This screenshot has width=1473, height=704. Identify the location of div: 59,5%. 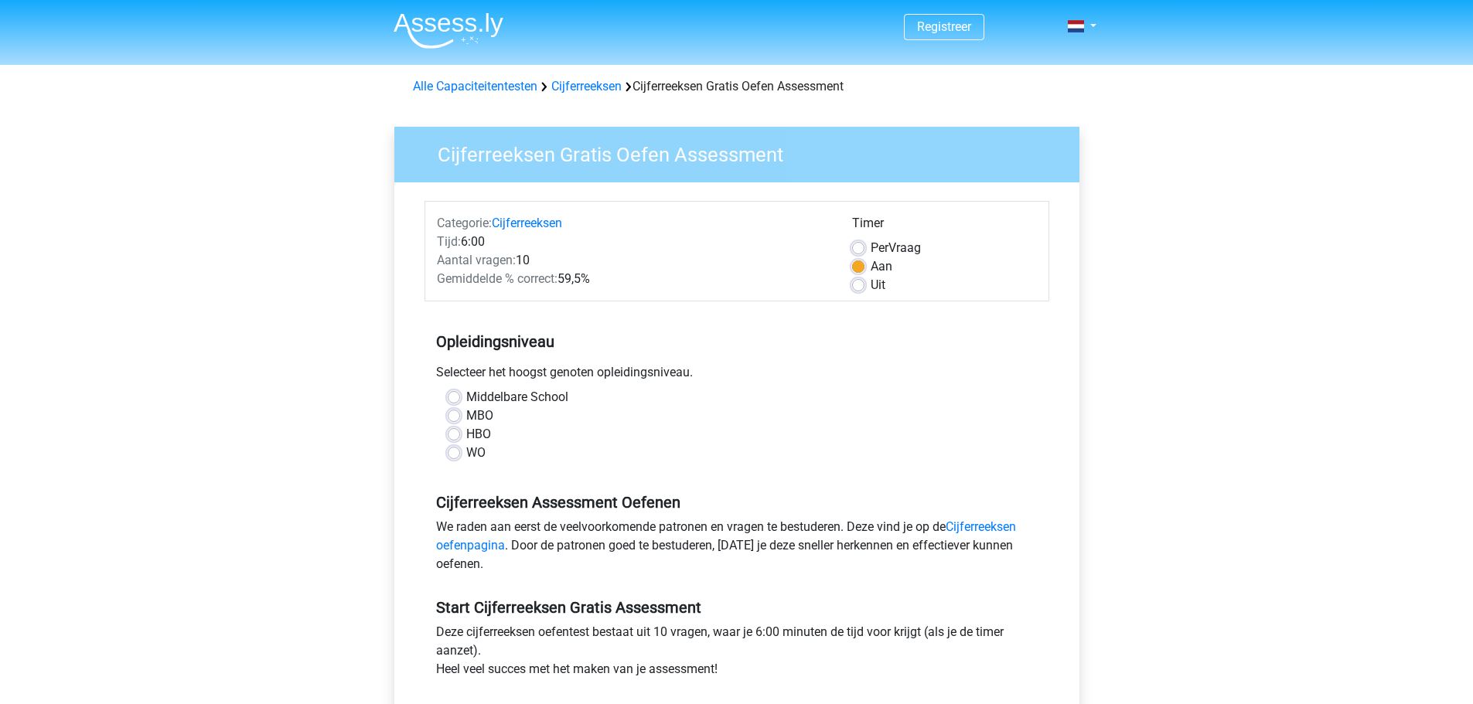
(632, 279).